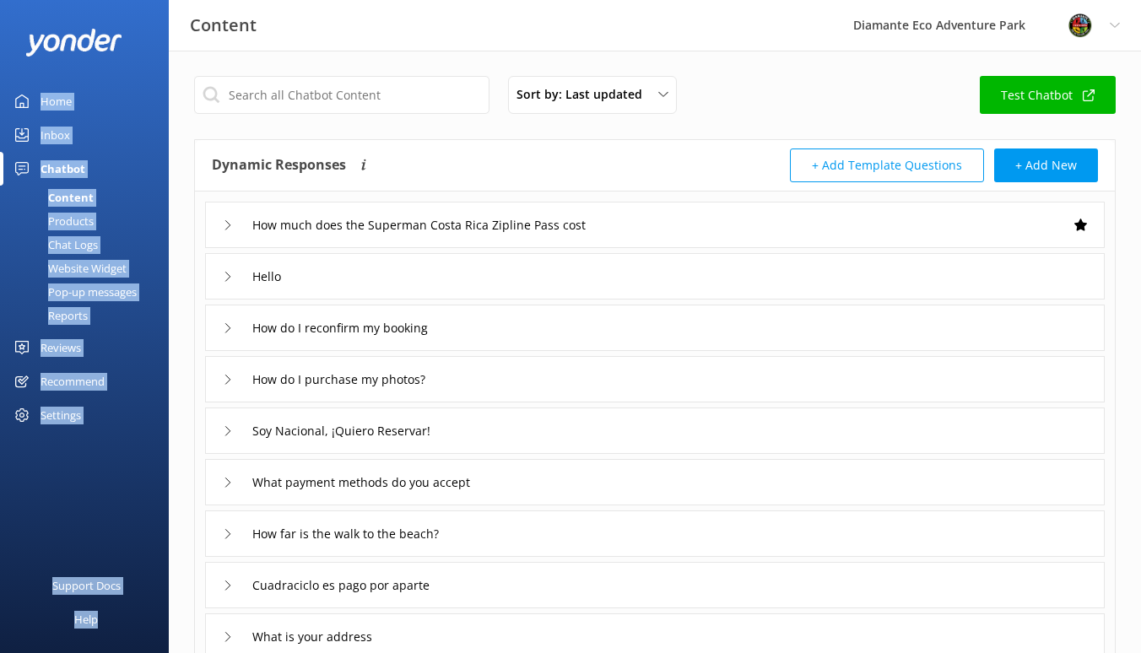  Describe the element at coordinates (89, 316) in the screenshot. I see `a: Reports` at that location.